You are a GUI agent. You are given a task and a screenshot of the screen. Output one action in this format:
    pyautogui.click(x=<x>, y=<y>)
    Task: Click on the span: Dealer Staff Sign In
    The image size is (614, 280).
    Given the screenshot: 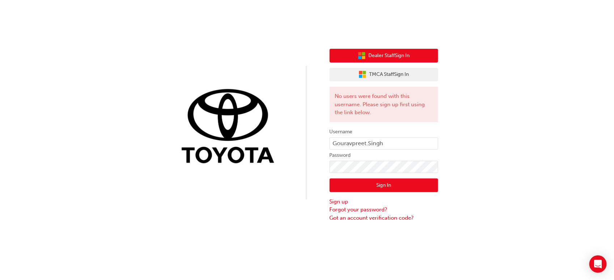 What is the action you would take?
    pyautogui.click(x=389, y=56)
    